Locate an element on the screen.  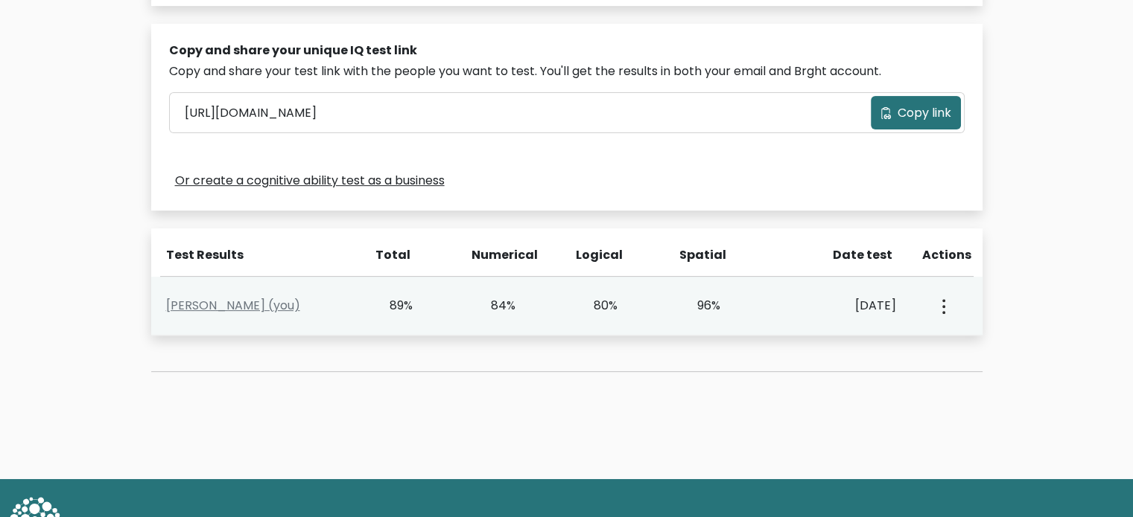
div: Logical is located at coordinates (597, 255).